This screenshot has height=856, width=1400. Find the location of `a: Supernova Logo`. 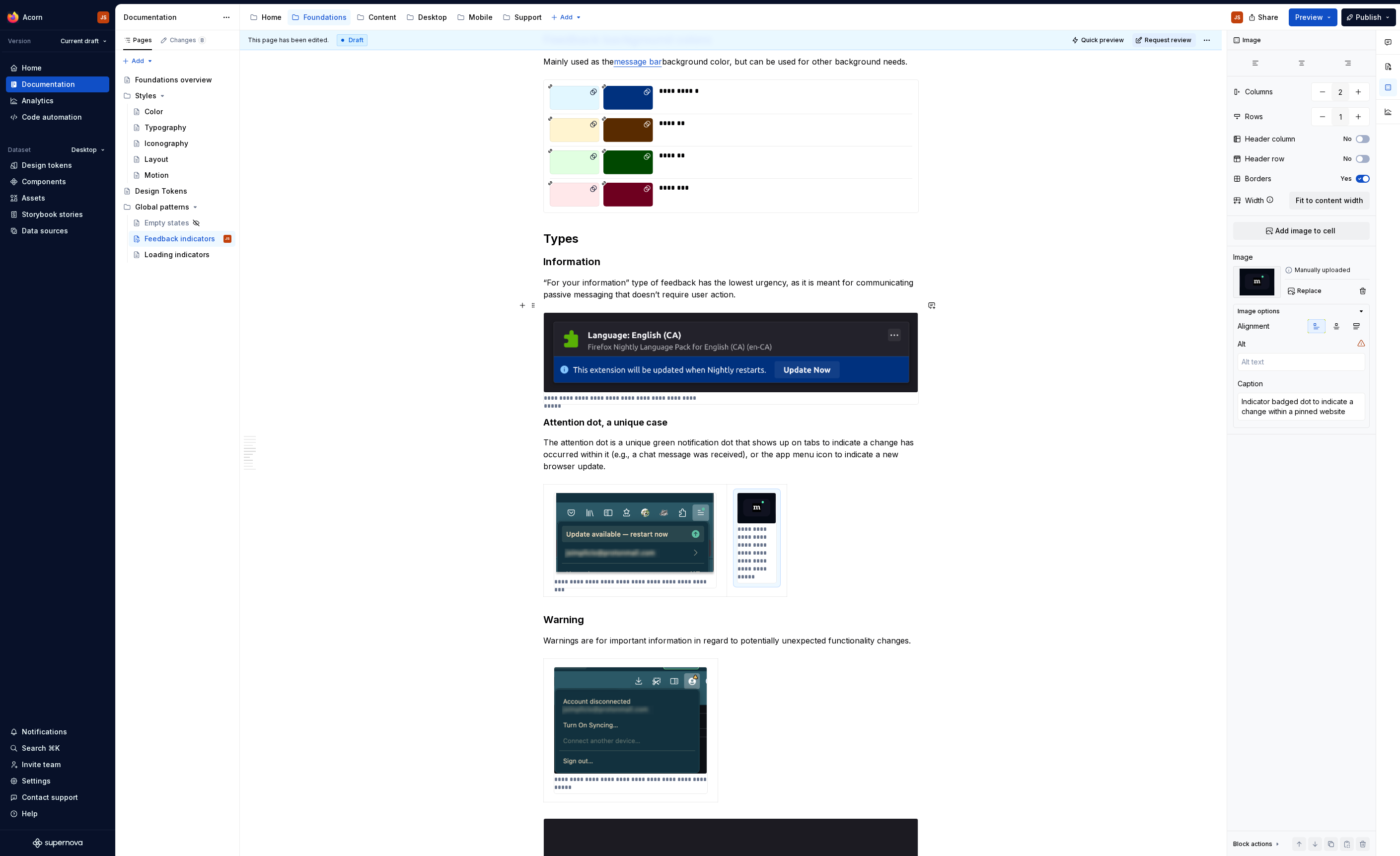

a: Supernova Logo is located at coordinates (57, 843).